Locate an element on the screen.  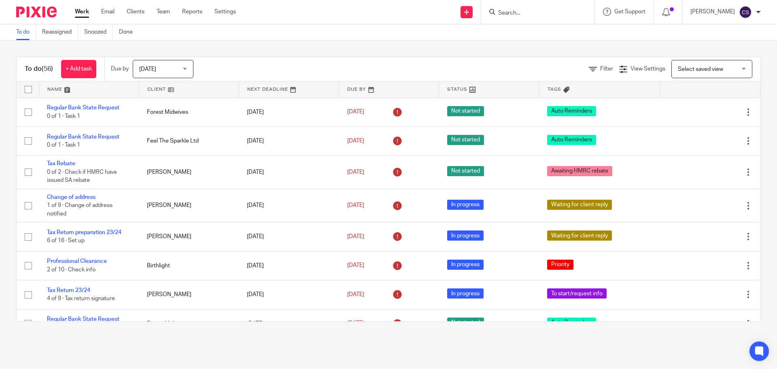
a: Professional Clearance is located at coordinates (77, 261).